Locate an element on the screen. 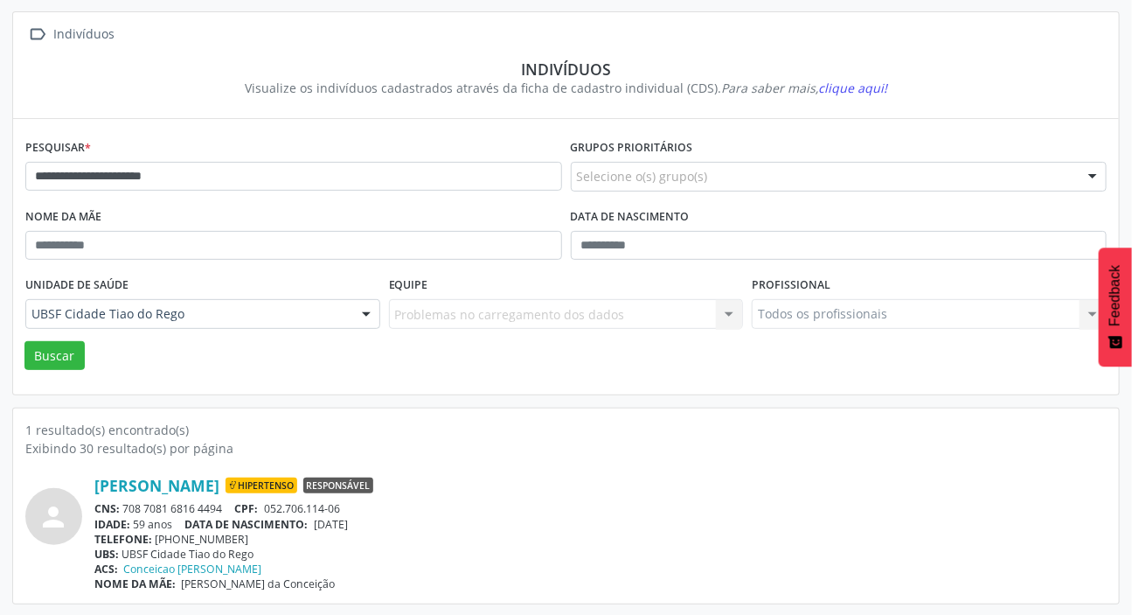 The width and height of the screenshot is (1132, 615). span: Selecione o(s) grupo(s) is located at coordinates (643, 176).